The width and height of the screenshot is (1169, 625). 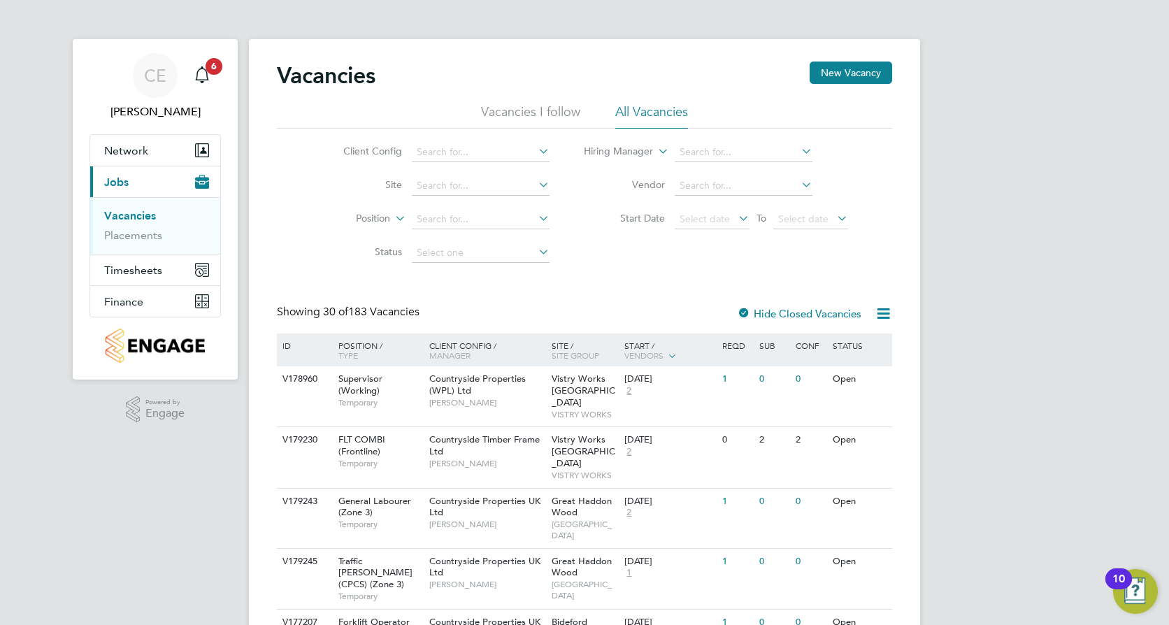 I want to click on a: 6, so click(x=202, y=76).